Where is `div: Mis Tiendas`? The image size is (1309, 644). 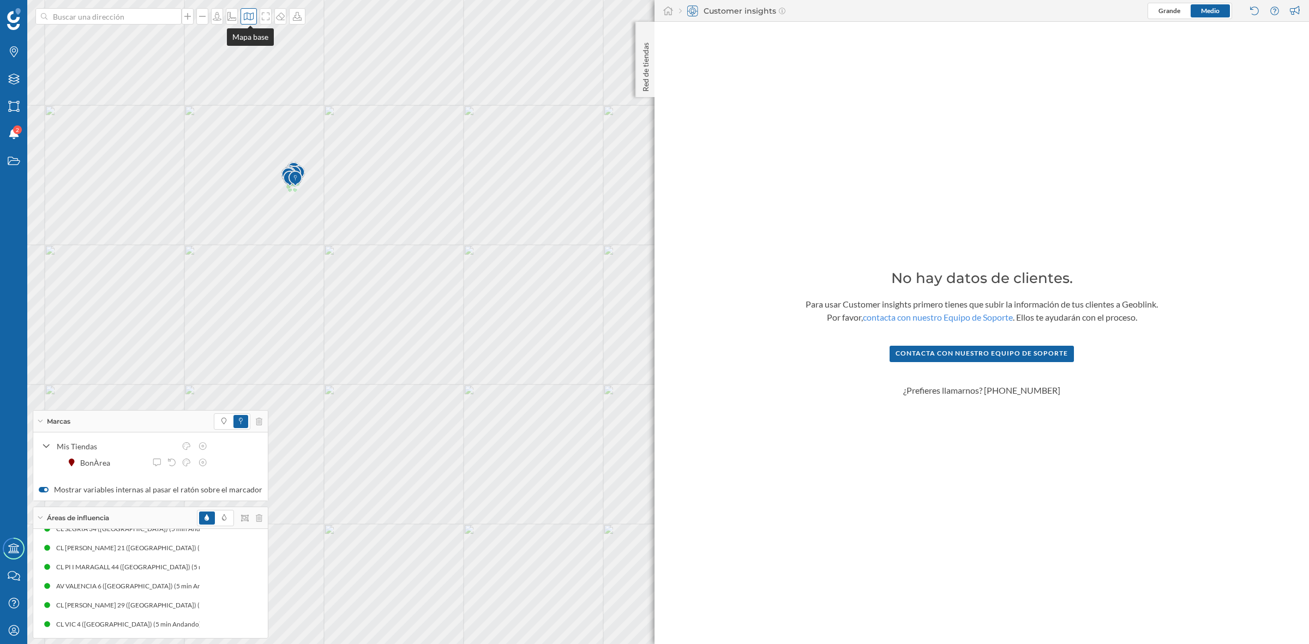 div: Mis Tiendas is located at coordinates (116, 446).